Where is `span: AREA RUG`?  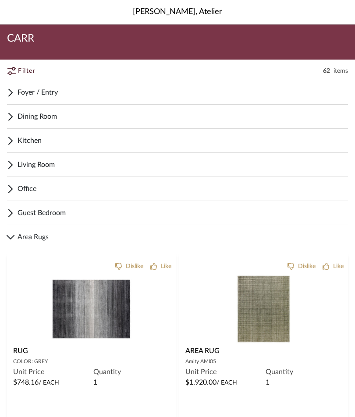 span: AREA RUG is located at coordinates (202, 351).